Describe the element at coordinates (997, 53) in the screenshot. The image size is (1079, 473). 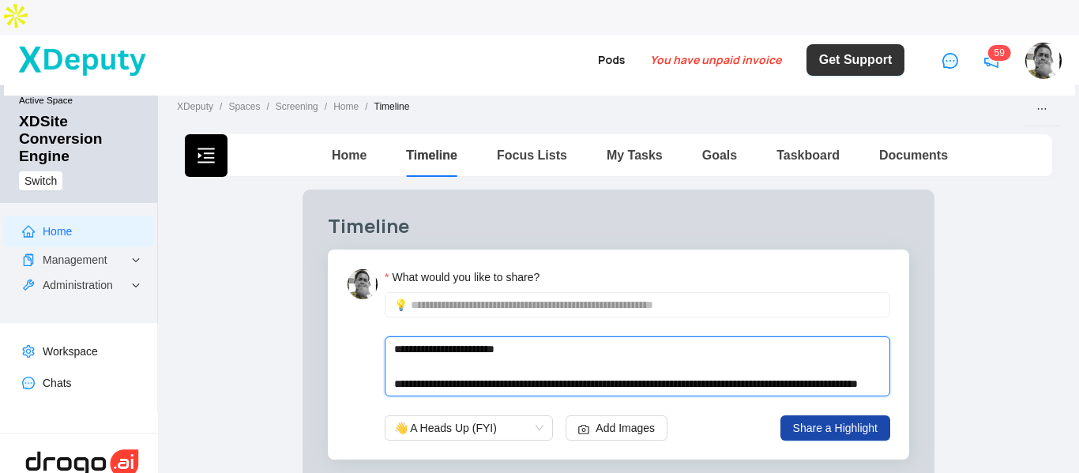
I see `span: 5` at that location.